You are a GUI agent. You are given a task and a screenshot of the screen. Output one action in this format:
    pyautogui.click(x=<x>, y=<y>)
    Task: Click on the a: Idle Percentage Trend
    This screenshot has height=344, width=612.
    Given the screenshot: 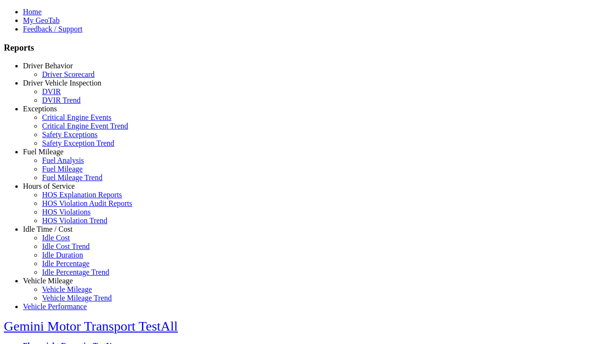 What is the action you would take?
    pyautogui.click(x=75, y=272)
    